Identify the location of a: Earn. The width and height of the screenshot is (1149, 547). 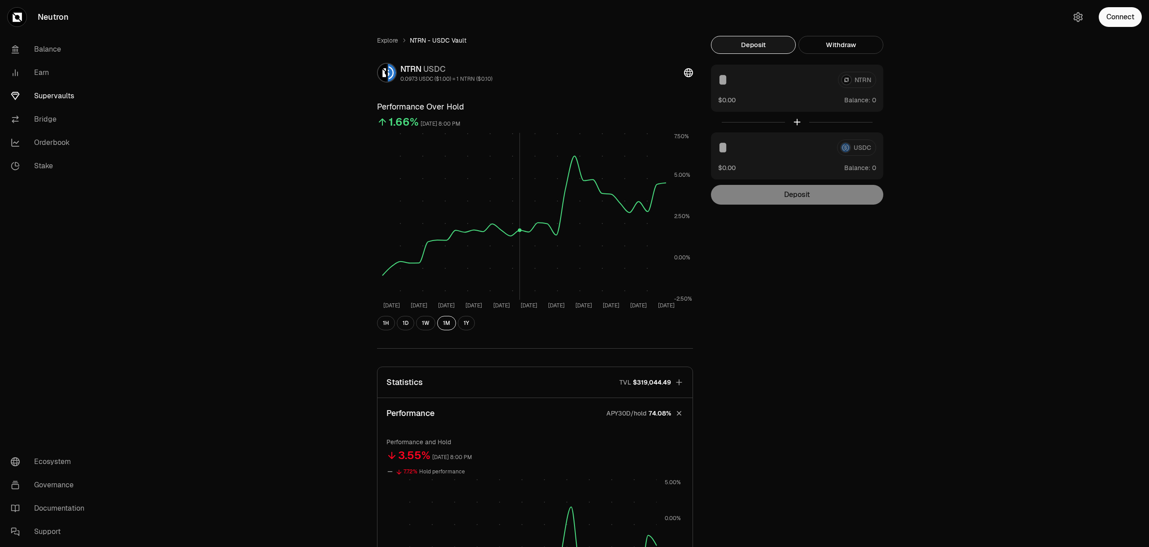
(50, 73).